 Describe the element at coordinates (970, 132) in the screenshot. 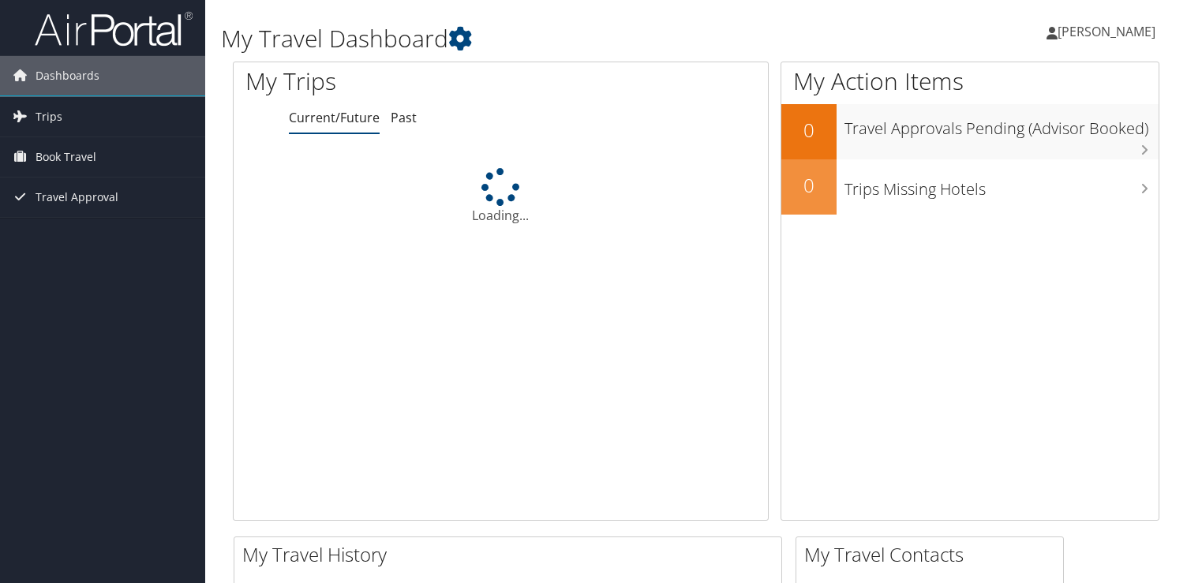

I see `a: 0Travel Approvals Pending (Advisor Booked)` at that location.